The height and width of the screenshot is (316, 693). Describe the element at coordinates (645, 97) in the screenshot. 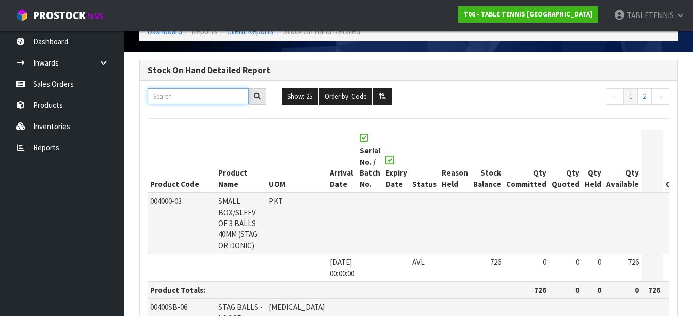

I see `a: 2` at that location.